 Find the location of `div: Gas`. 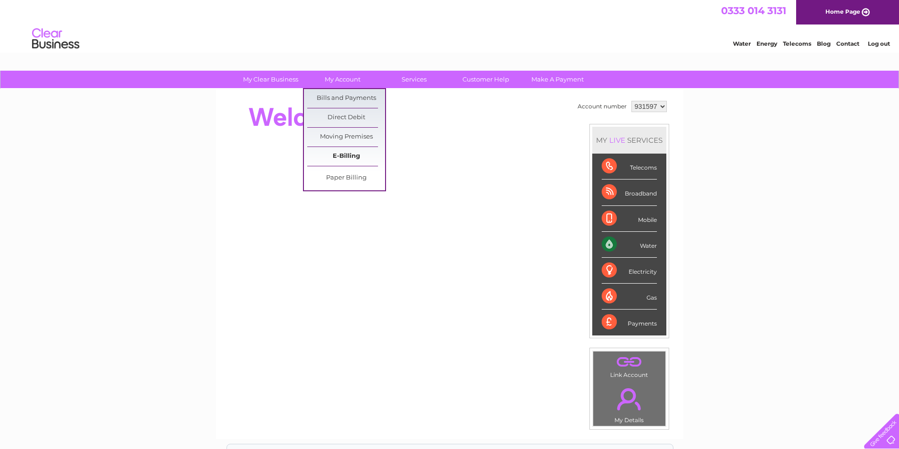

div: Gas is located at coordinates (629, 297).